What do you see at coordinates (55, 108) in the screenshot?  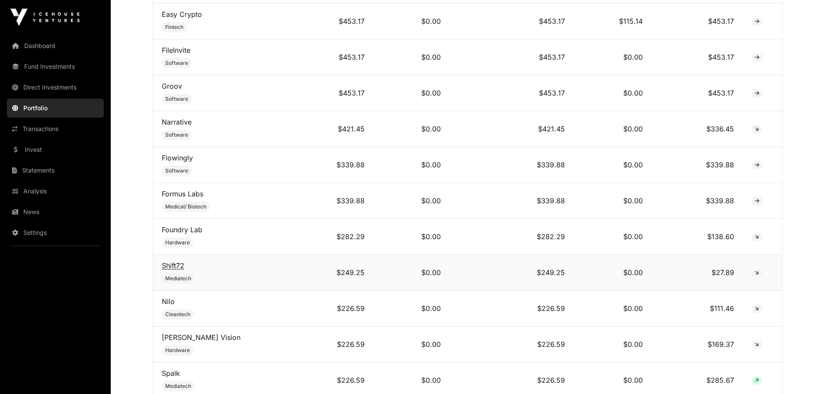 I see `a: Portfolio` at bounding box center [55, 108].